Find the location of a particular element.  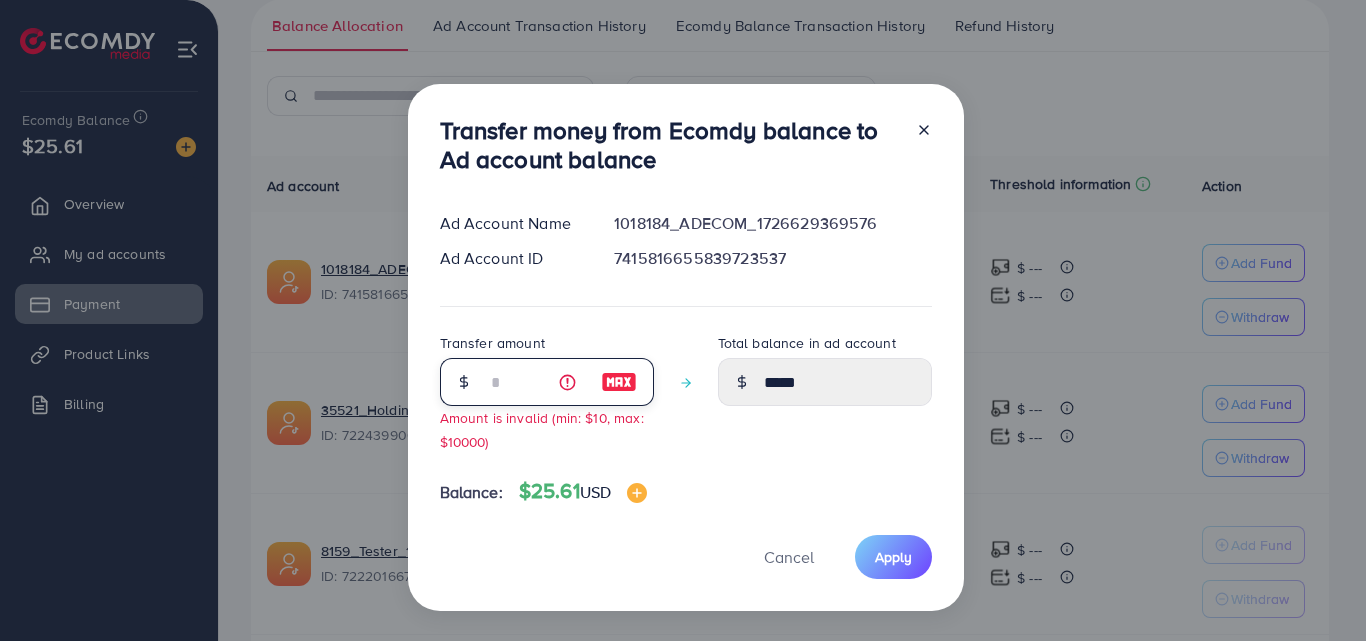

button: Cancel is located at coordinates (789, 556).